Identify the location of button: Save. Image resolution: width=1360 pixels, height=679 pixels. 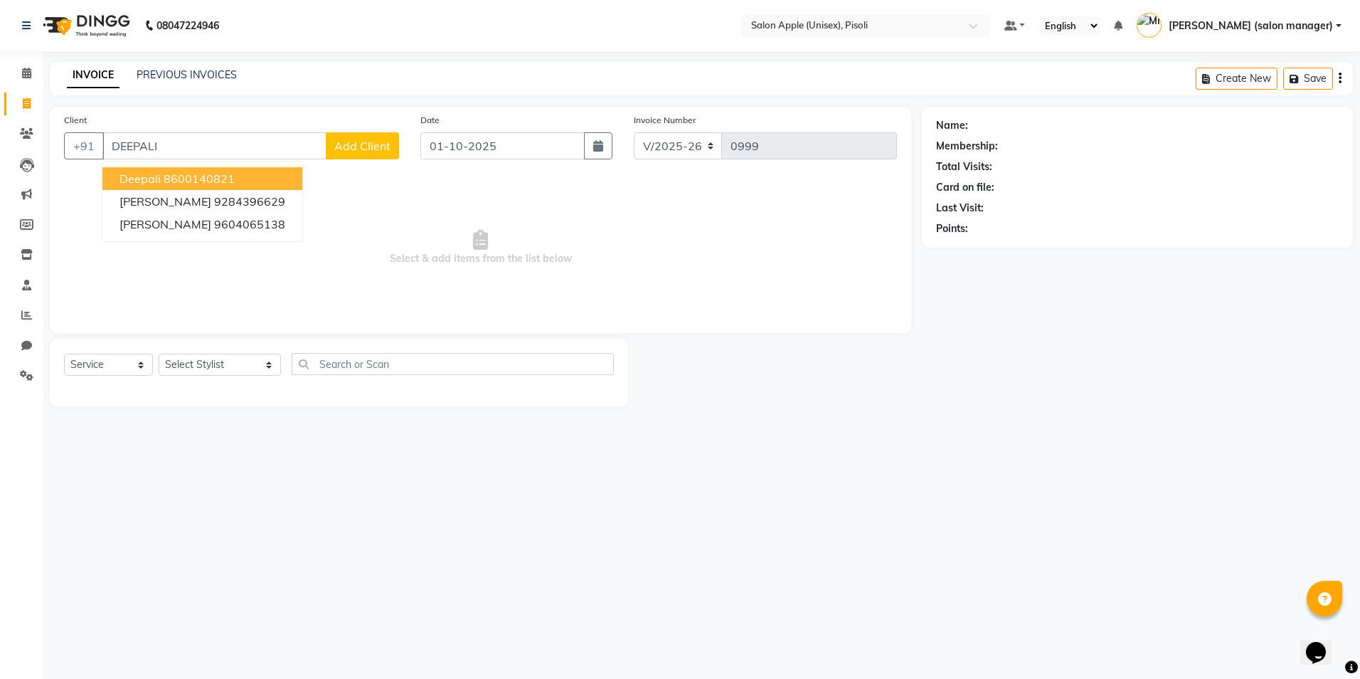
(1308, 78).